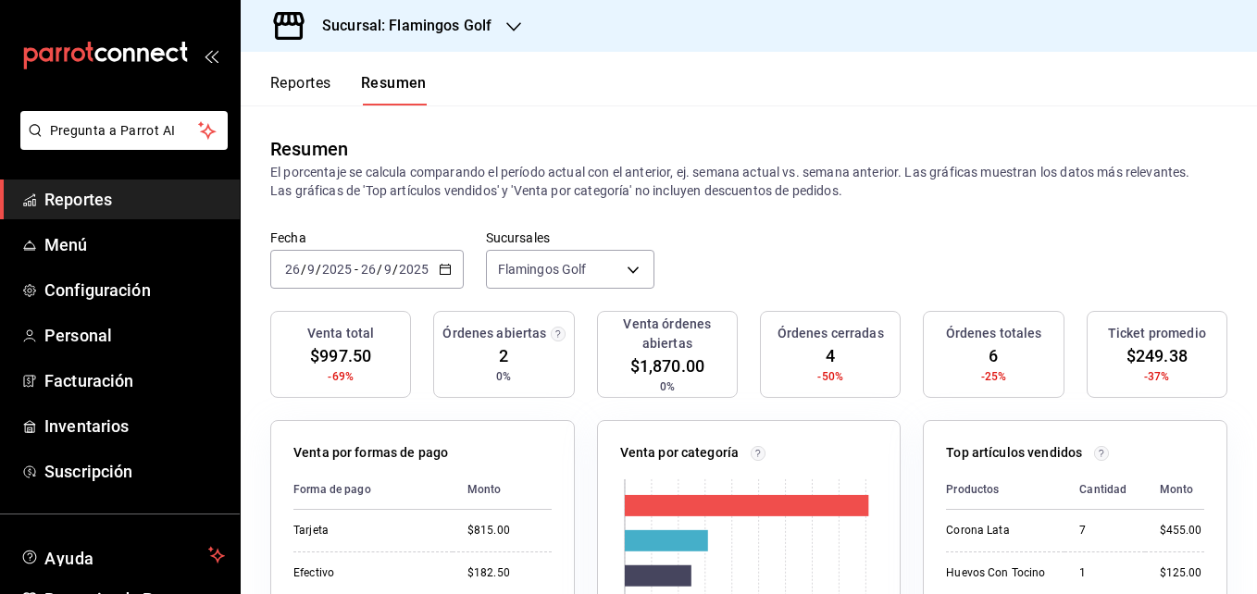 This screenshot has width=1257, height=594. What do you see at coordinates (509, 573) in the screenshot?
I see `div: $182.50` at bounding box center [509, 573].